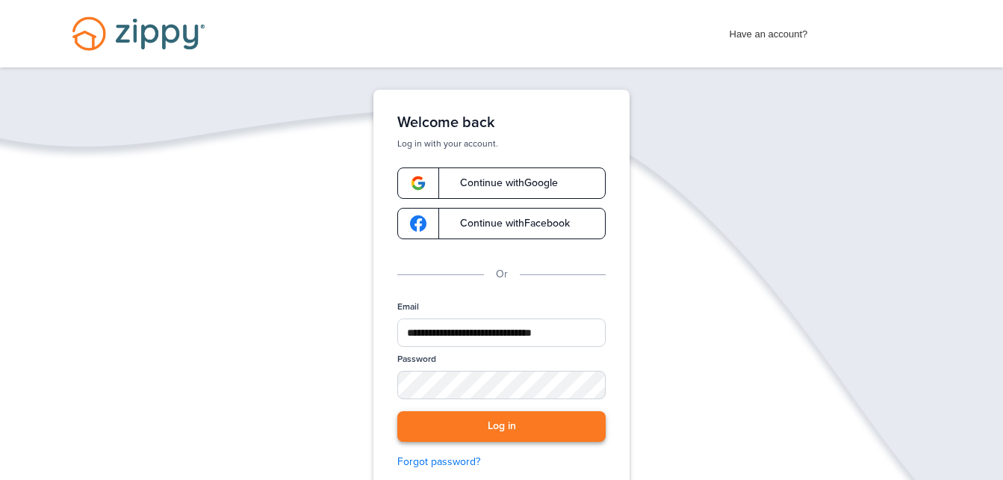 This screenshot has width=1003, height=480. Describe the element at coordinates (501, 385) in the screenshot. I see `input: Password` at that location.